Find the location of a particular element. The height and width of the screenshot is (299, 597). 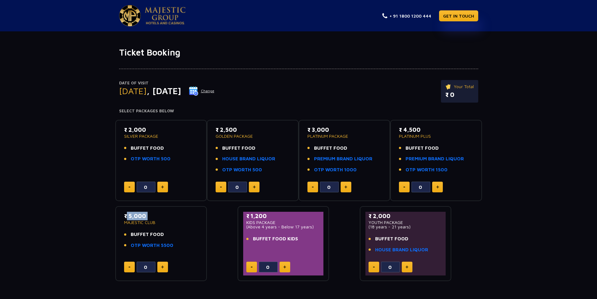

p: MAJESTIC CLUB is located at coordinates (161, 222).